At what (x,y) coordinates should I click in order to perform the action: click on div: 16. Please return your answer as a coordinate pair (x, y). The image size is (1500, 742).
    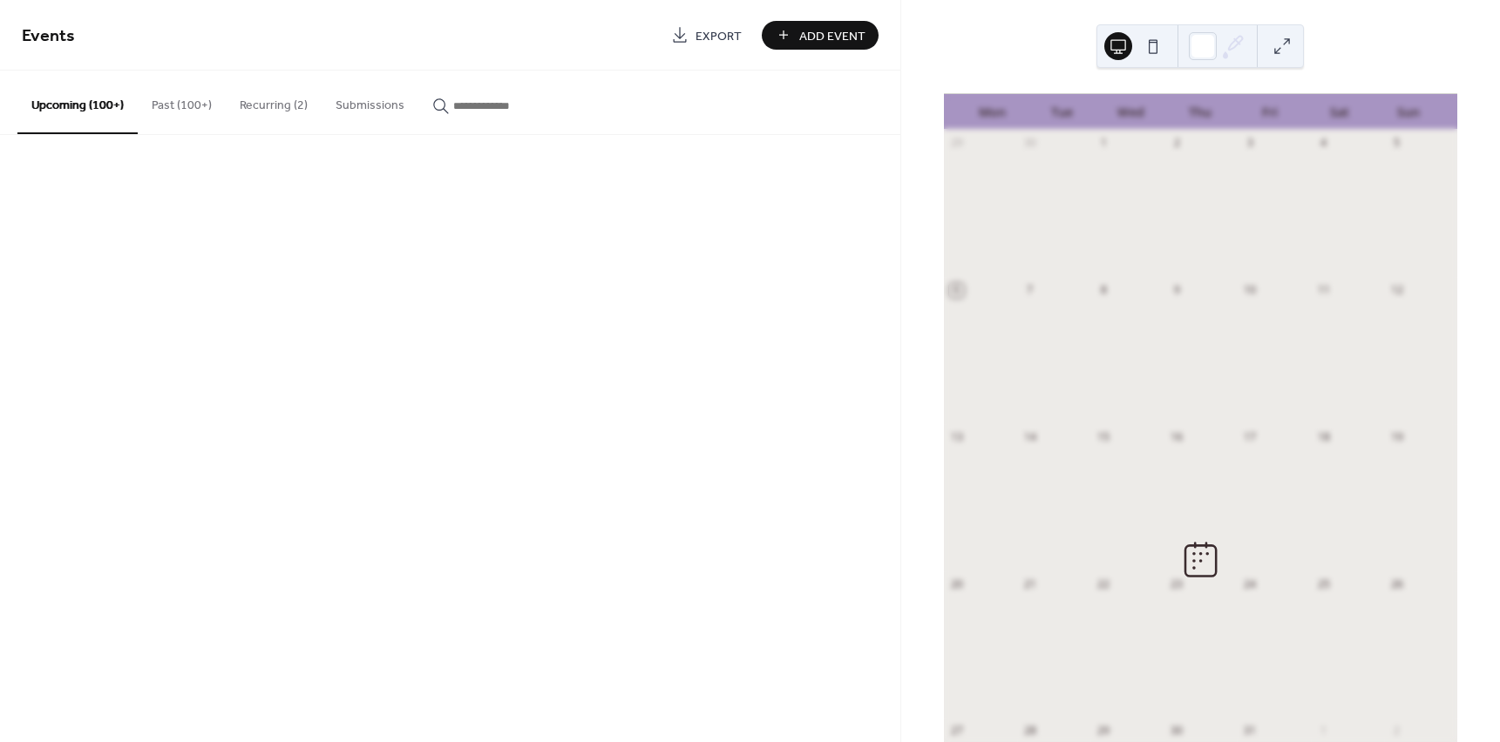
    Looking at the image, I should click on (1176, 437).